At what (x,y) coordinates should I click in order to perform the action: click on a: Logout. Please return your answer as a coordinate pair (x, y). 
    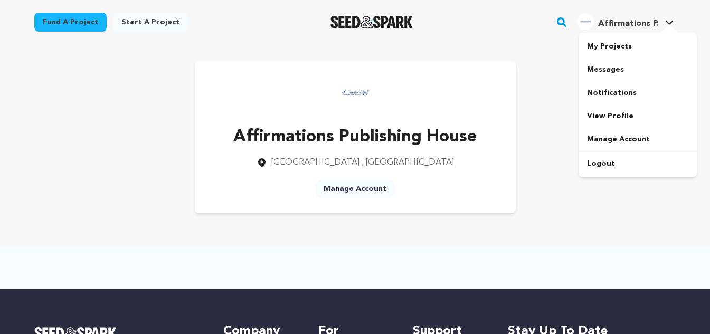
    Looking at the image, I should click on (638, 164).